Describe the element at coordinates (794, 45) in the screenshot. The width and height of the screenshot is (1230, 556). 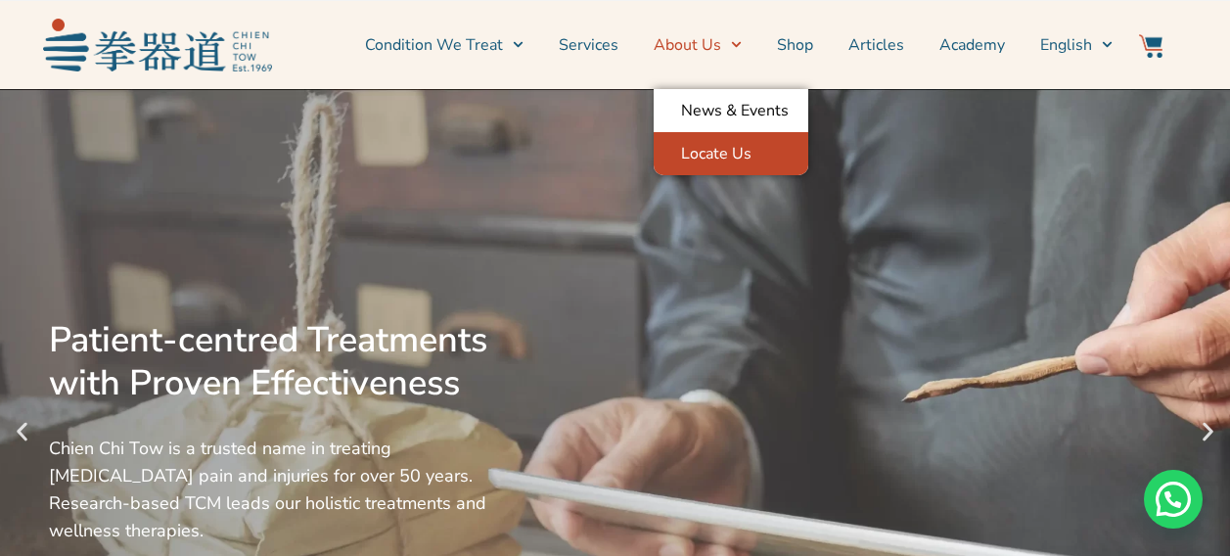
I see `a: Shop` at that location.